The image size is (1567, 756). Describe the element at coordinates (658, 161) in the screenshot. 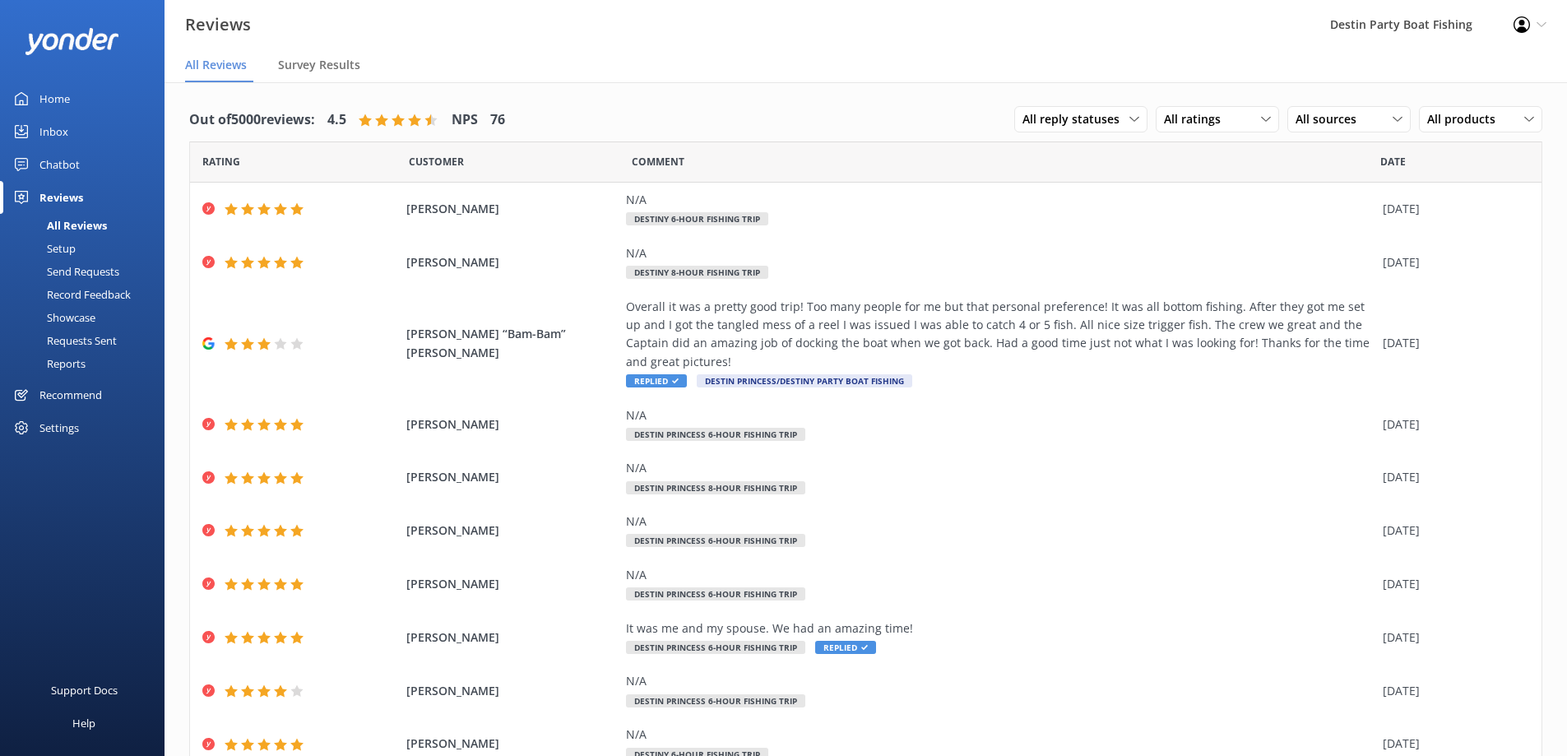

I see `span: Question` at that location.